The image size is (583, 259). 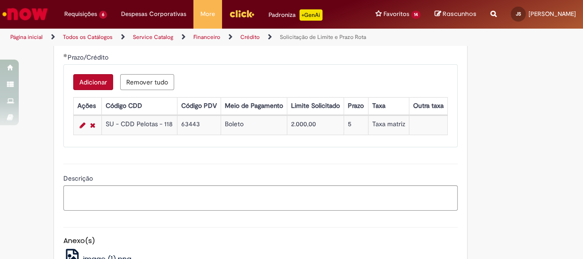 What do you see at coordinates (207, 14) in the screenshot?
I see `span: More` at bounding box center [207, 14].